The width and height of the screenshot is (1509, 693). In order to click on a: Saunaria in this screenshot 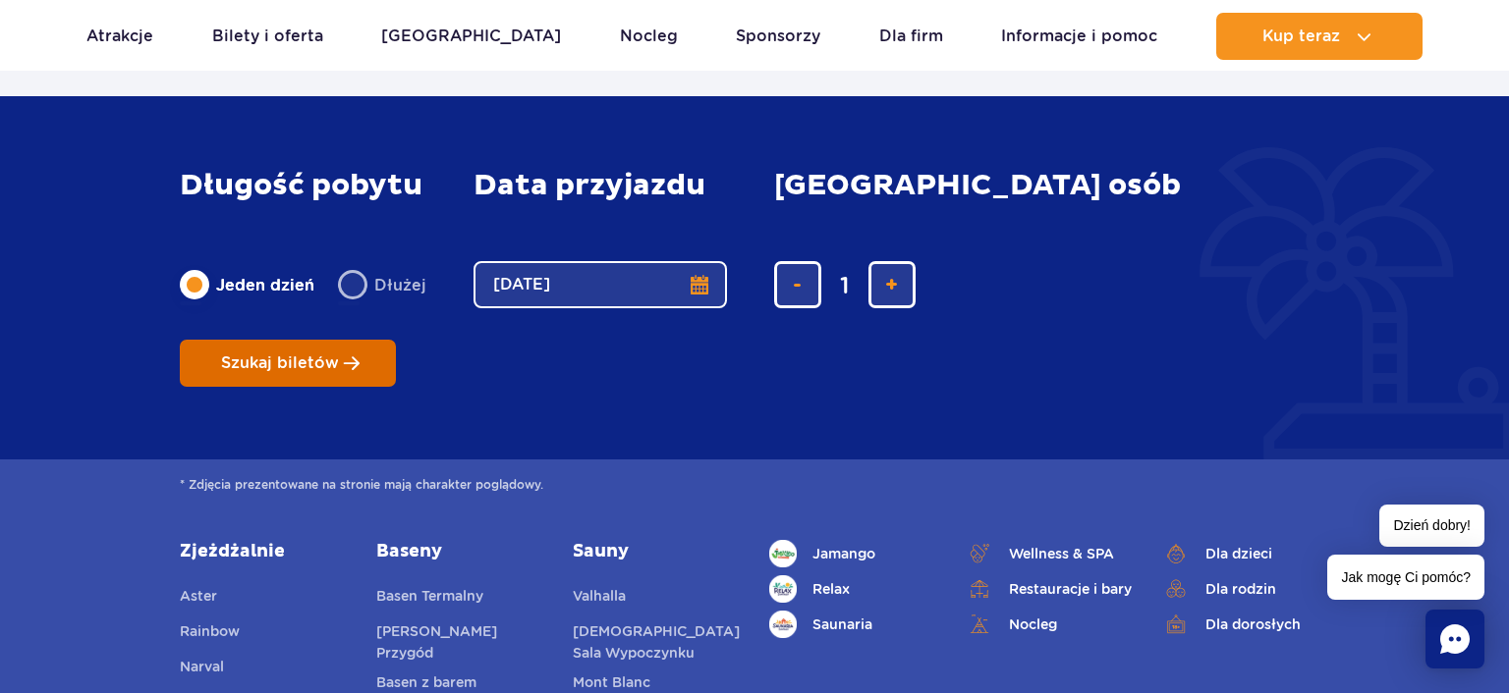, I will do `click(853, 625)`.